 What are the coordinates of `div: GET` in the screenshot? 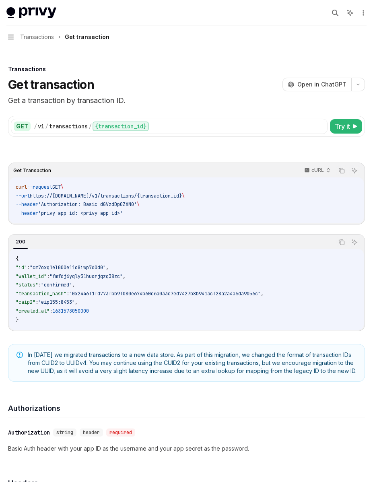 It's located at (22, 126).